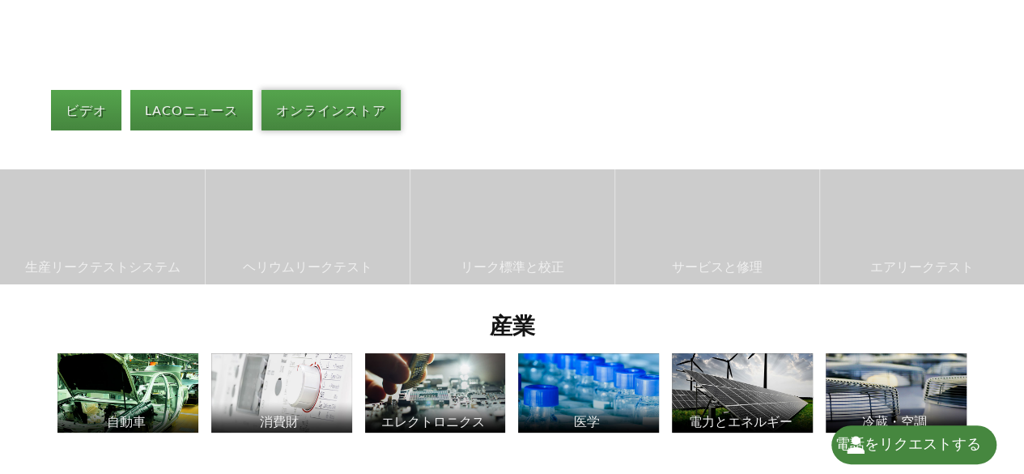  What do you see at coordinates (331, 110) in the screenshot?
I see `a: オンラインストア` at bounding box center [331, 110].